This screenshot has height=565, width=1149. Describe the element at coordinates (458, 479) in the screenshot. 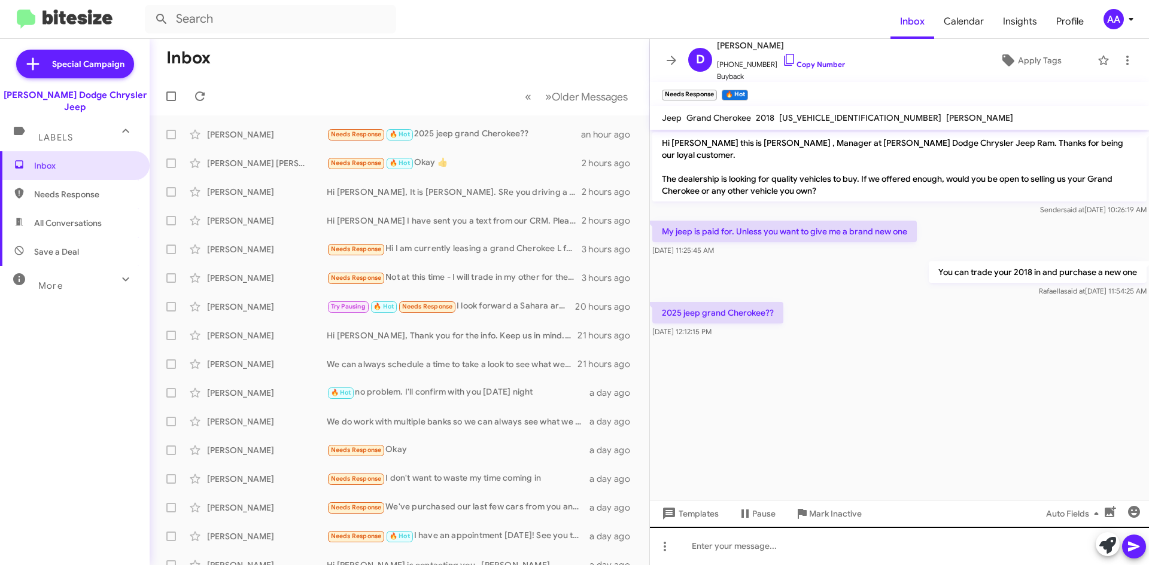

I see `div: I don't want to waste my time coming in` at that location.